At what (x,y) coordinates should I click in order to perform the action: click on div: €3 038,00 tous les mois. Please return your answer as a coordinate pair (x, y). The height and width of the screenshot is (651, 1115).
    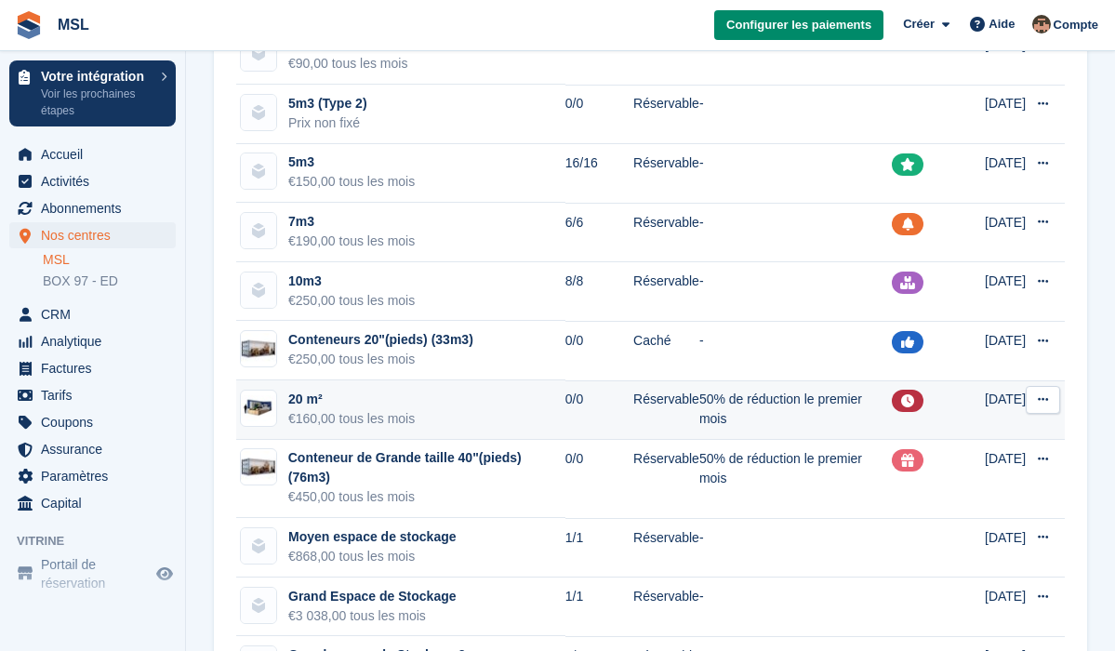
    Looking at the image, I should click on (372, 616).